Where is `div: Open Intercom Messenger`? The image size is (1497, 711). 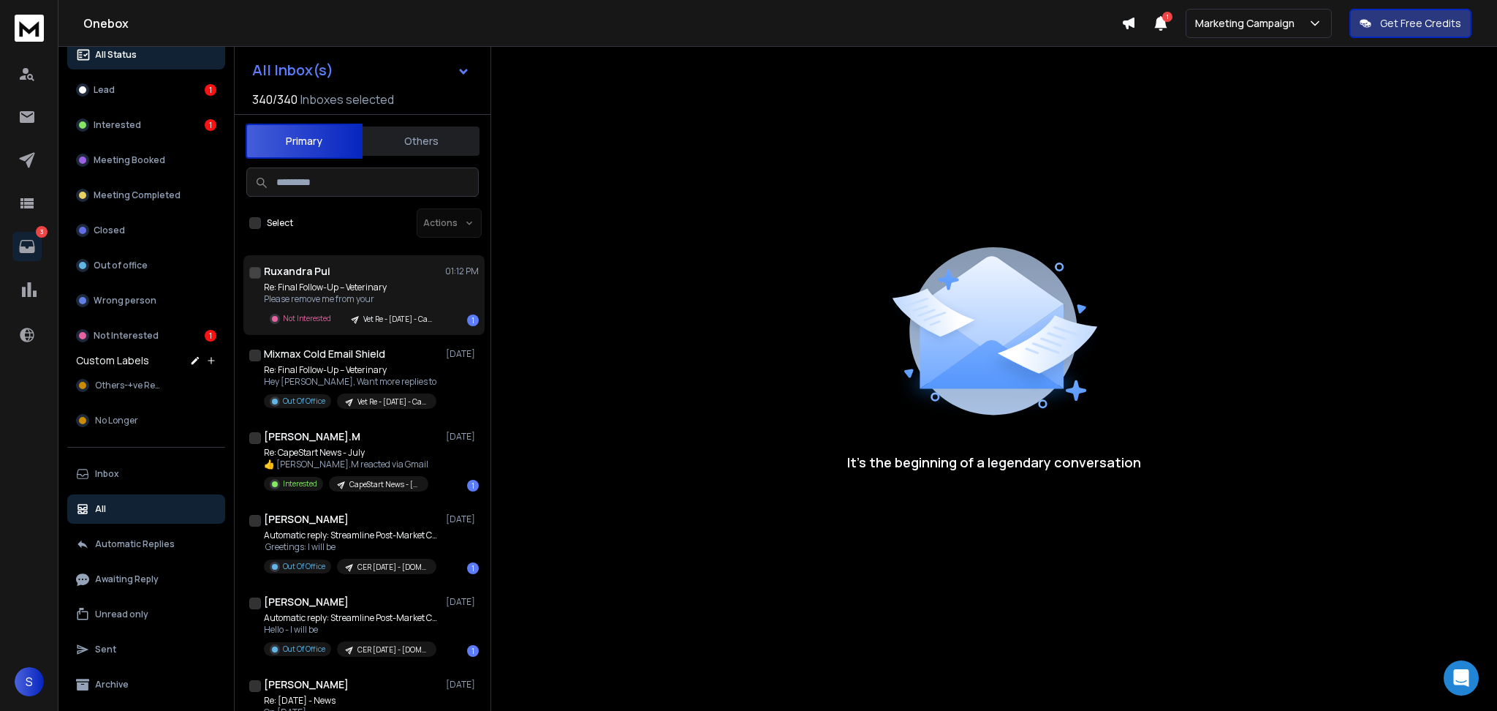
div: Open Intercom Messenger is located at coordinates (1461, 678).